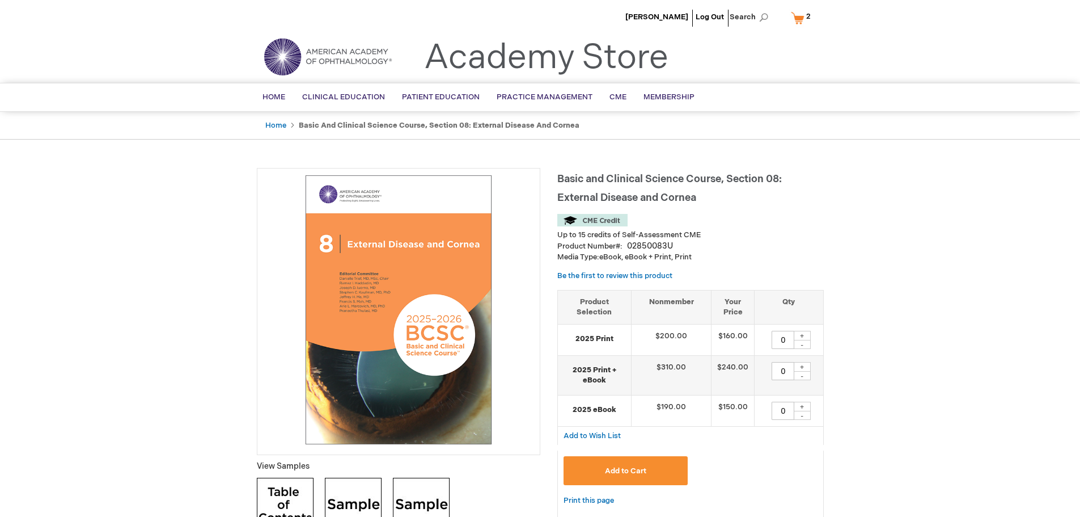 This screenshot has height=517, width=1080. What do you see at coordinates (809, 16) in the screenshot?
I see `span: 2` at bounding box center [809, 16].